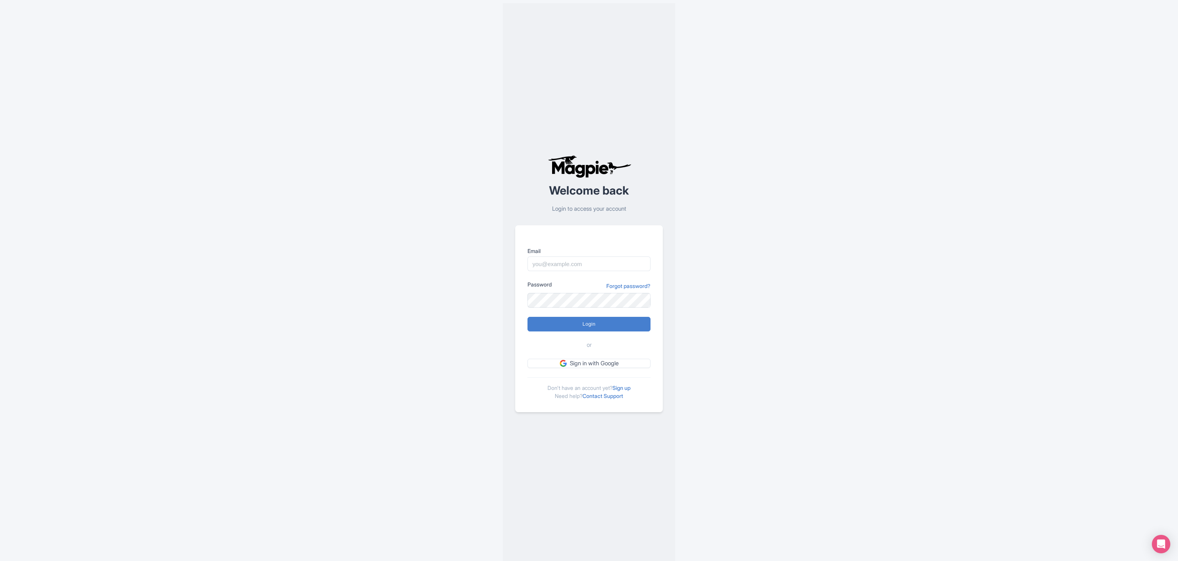 The height and width of the screenshot is (561, 1178). I want to click on a: Sign up, so click(621, 388).